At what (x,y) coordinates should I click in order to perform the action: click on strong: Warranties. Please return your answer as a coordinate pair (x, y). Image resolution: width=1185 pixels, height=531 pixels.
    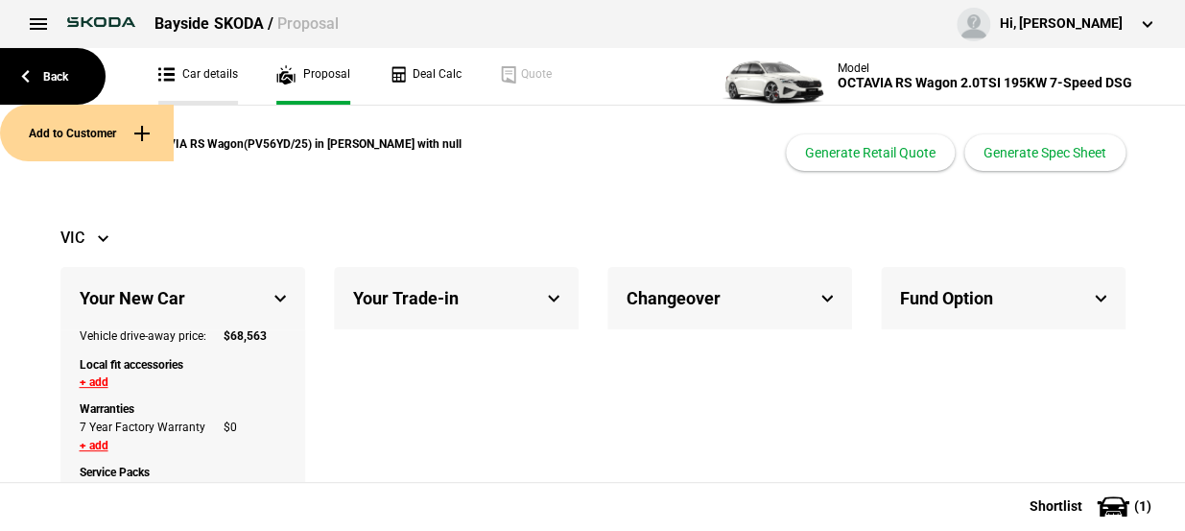
    Looking at the image, I should click on (106, 409).